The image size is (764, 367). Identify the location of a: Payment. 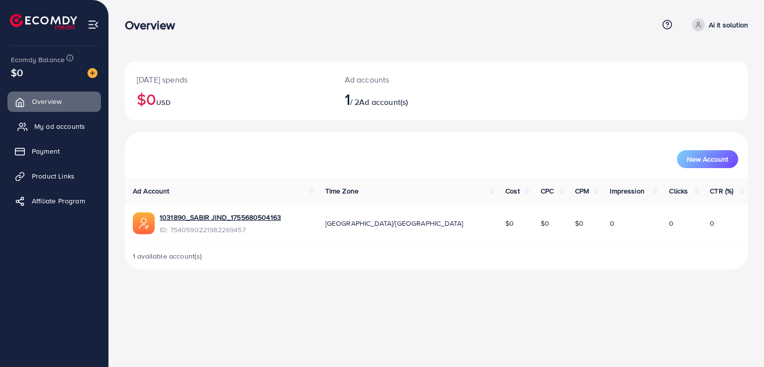
(54, 151).